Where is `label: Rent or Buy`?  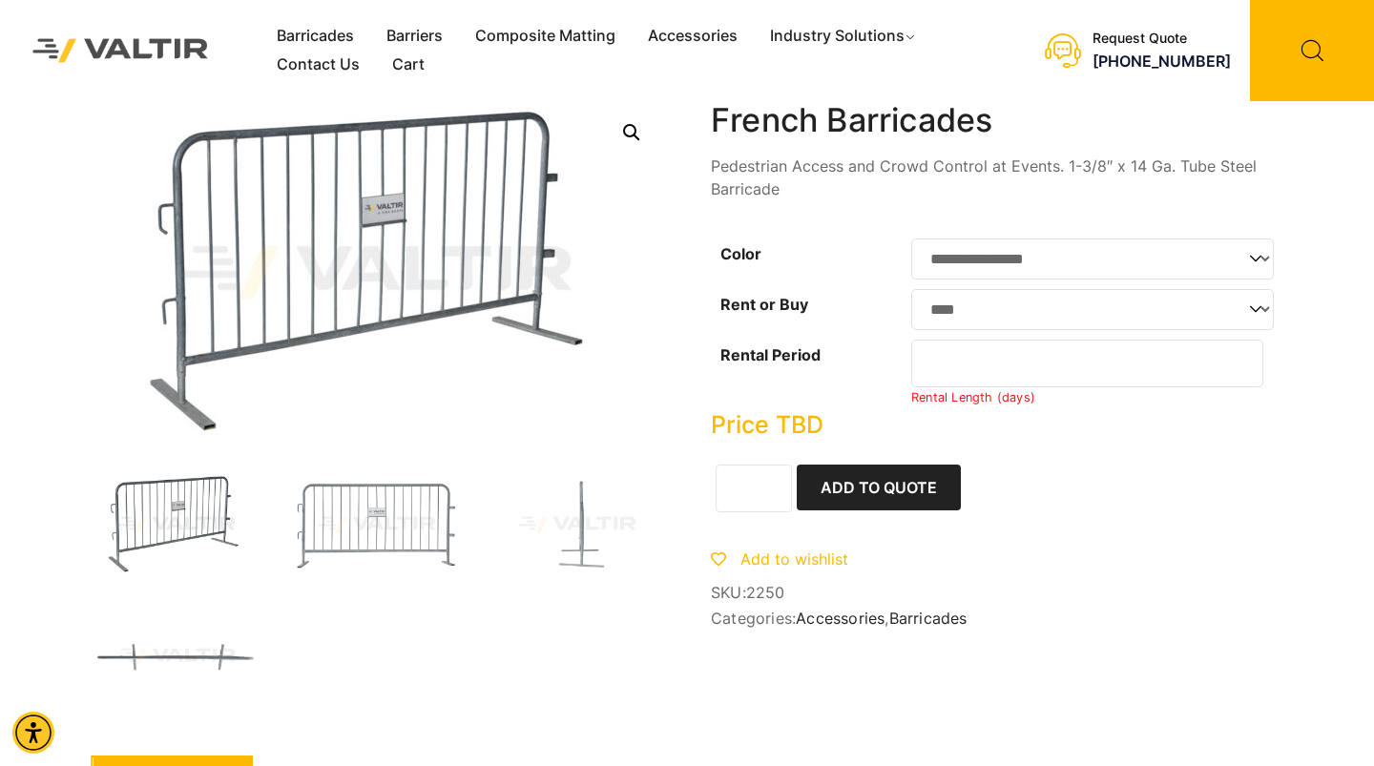 label: Rent or Buy is located at coordinates (764, 304).